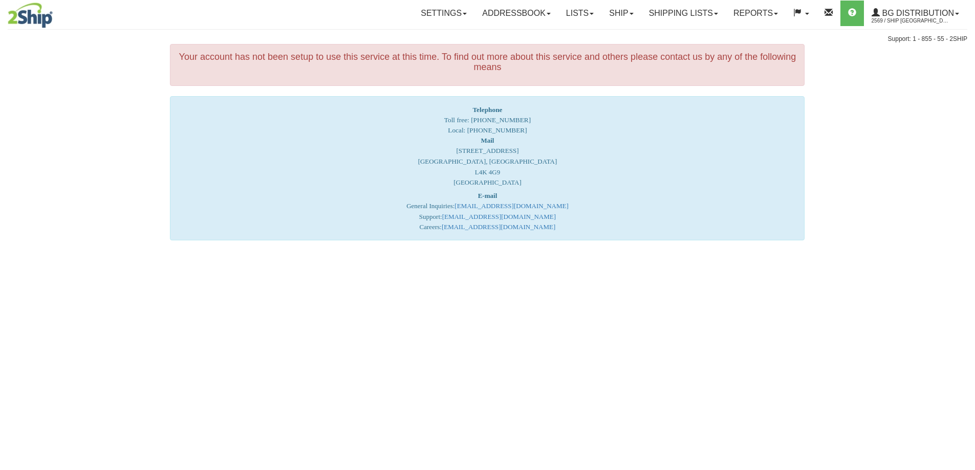  What do you see at coordinates (621, 13) in the screenshot?
I see `a: Ship` at bounding box center [621, 13].